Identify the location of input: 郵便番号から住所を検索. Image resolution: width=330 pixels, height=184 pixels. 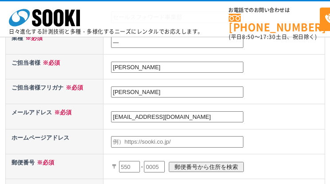
(206, 167).